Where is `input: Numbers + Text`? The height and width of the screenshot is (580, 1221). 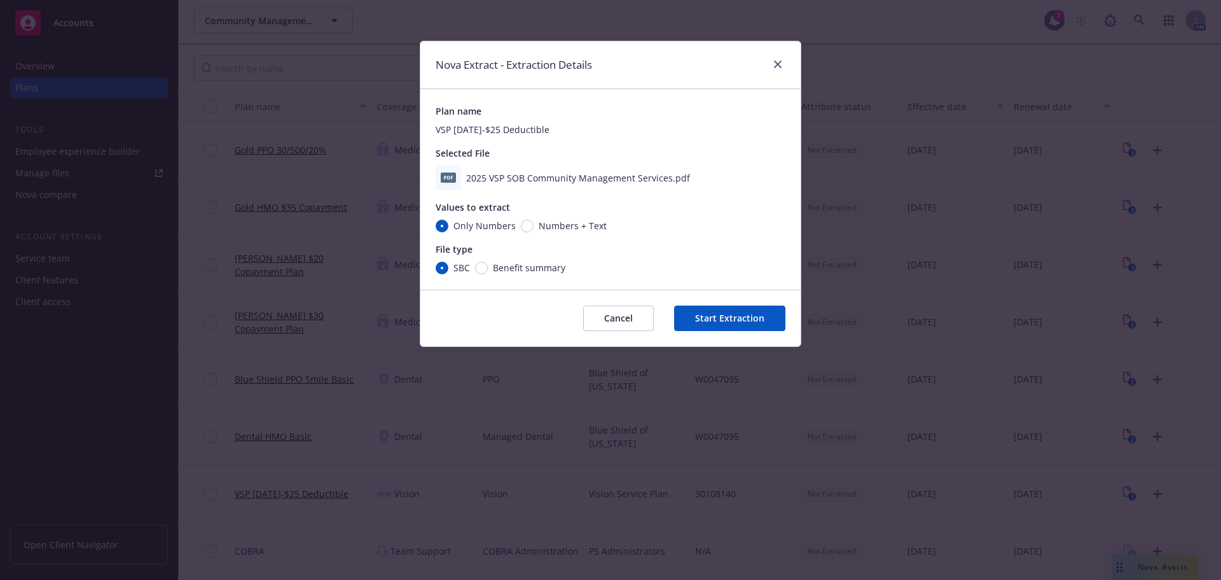 input: Numbers + Text is located at coordinates (527, 226).